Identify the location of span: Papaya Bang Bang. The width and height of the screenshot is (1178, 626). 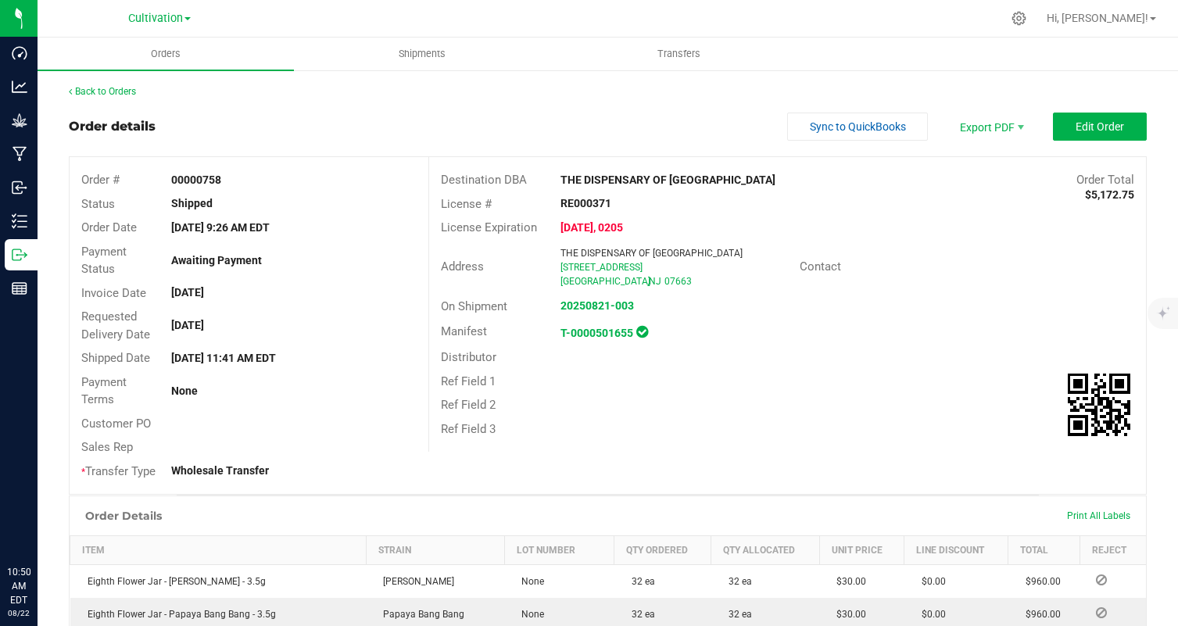
(420, 615).